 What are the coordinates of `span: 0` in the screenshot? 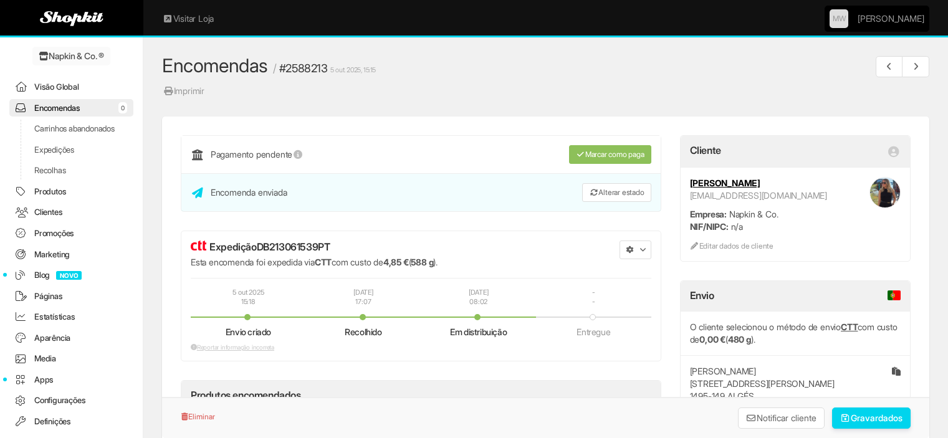 It's located at (123, 108).